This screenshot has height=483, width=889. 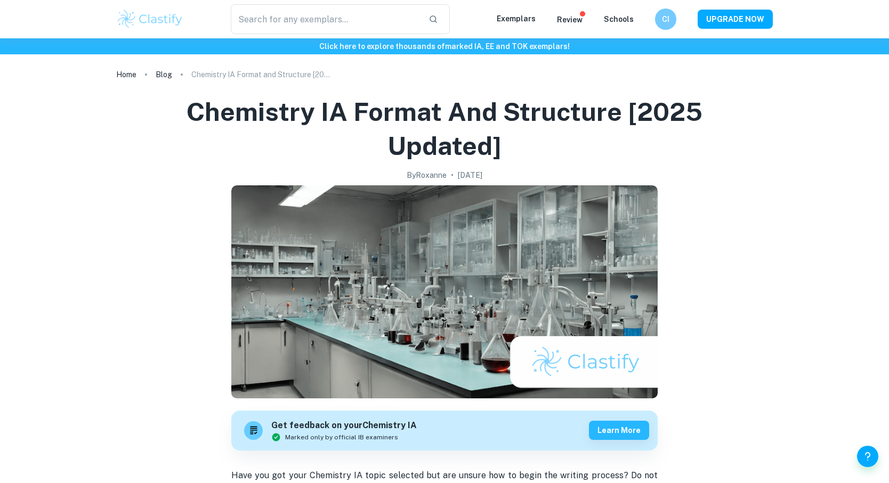 What do you see at coordinates (444, 292) in the screenshot?
I see `img: Chemistry IA Format and Structure [2025 updated] cover image` at bounding box center [444, 292].